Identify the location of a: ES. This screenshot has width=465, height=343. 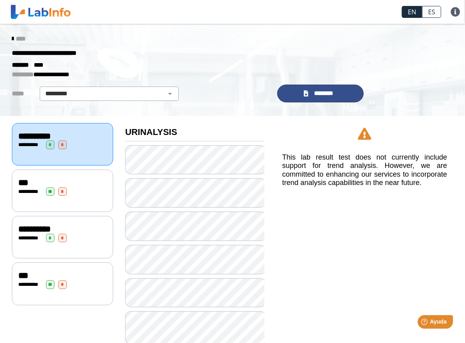
(432, 12).